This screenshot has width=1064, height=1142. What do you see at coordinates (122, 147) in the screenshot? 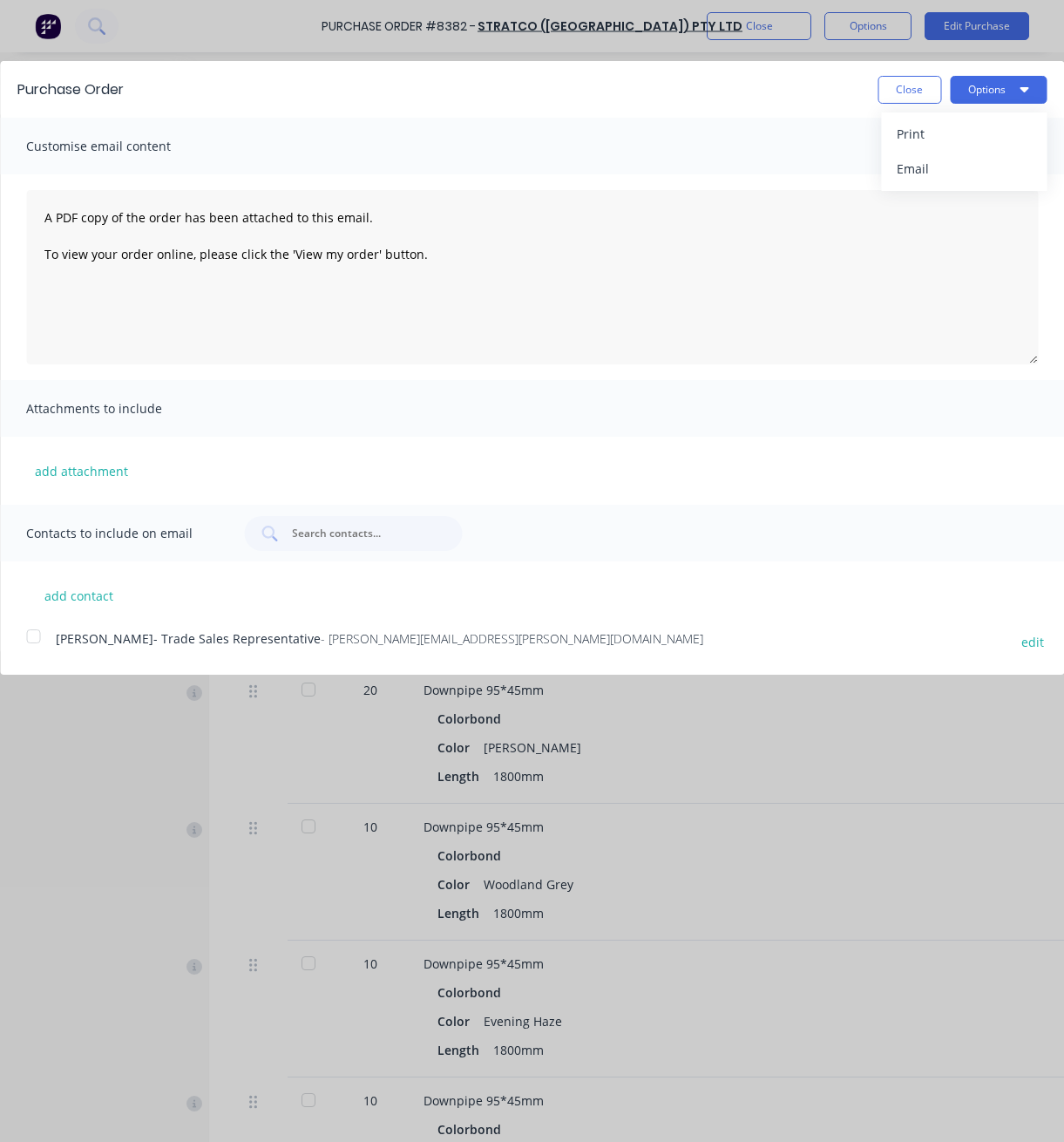
I see `span: Customise email content` at bounding box center [122, 147].